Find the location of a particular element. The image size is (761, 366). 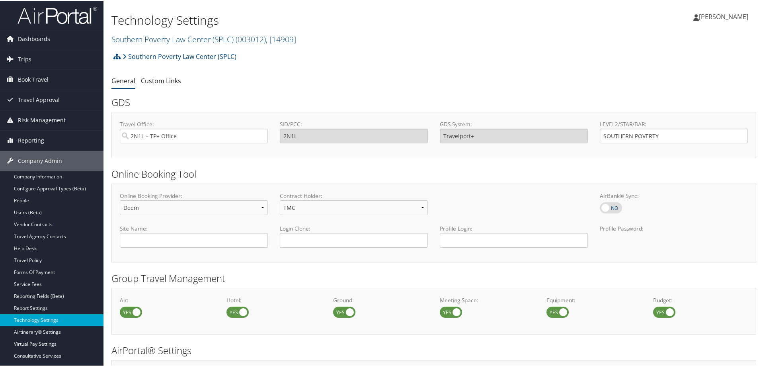

span: Travel Approval is located at coordinates (39, 99).